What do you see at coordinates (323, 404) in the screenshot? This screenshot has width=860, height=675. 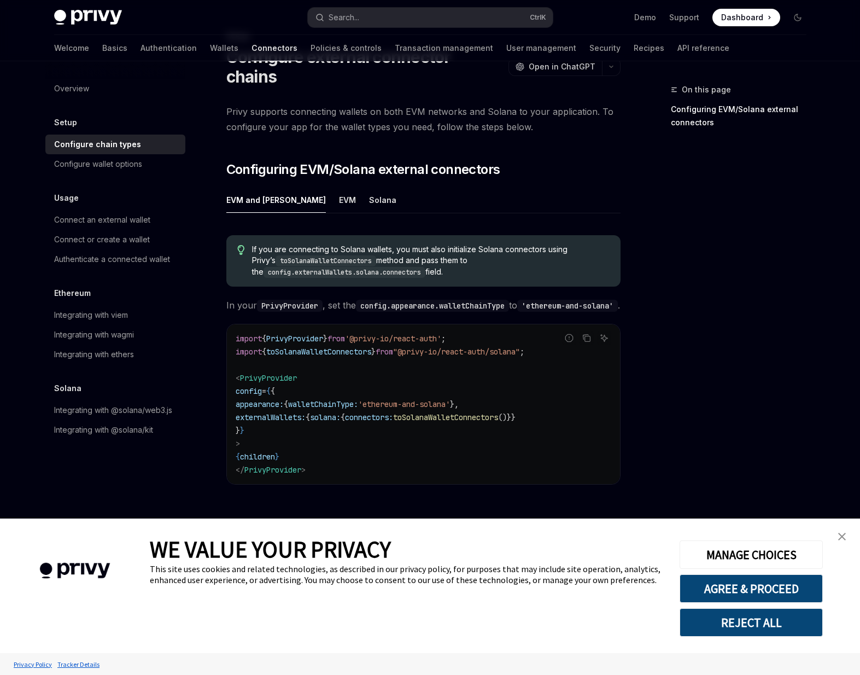 I see `span: walletChainType:` at bounding box center [323, 404].